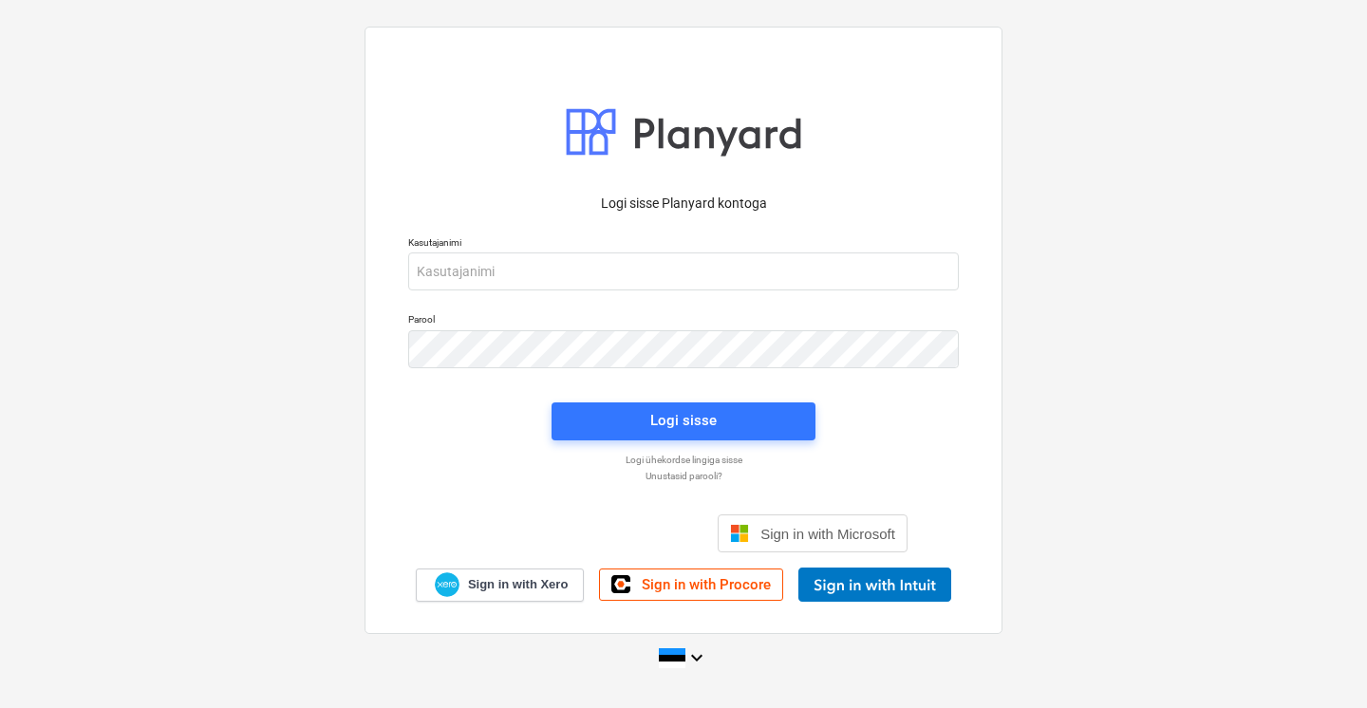 This screenshot has height=708, width=1367. What do you see at coordinates (683, 321) in the screenshot?
I see `p: Parool` at bounding box center [683, 321].